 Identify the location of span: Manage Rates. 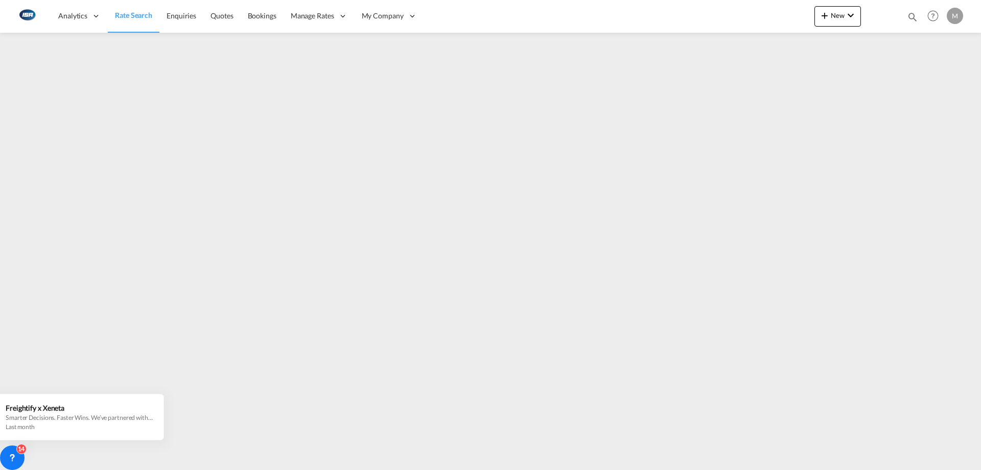
(312, 16).